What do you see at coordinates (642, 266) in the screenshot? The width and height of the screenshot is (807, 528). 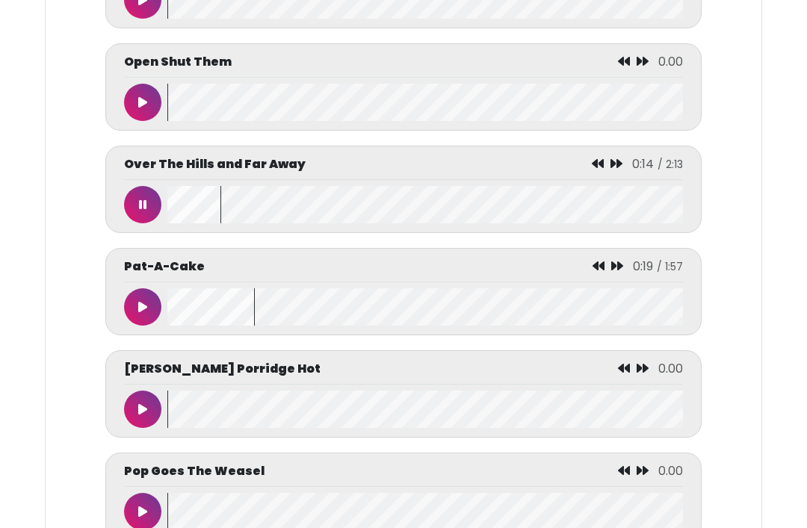 I see `span: 0:19` at bounding box center [642, 266].